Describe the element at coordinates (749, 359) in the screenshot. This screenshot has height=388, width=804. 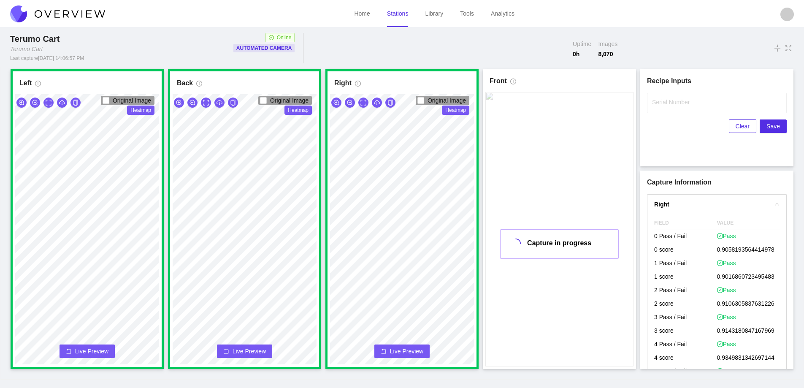
I see `p: 0.9349831342697144` at that location.